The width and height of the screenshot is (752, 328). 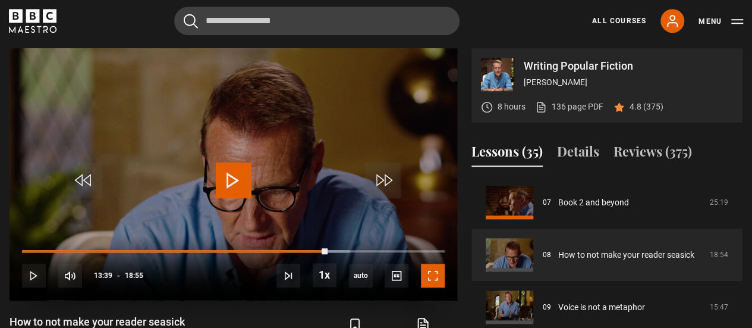 What do you see at coordinates (647, 106) in the screenshot?
I see `p: 4.8 (375)` at bounding box center [647, 106].